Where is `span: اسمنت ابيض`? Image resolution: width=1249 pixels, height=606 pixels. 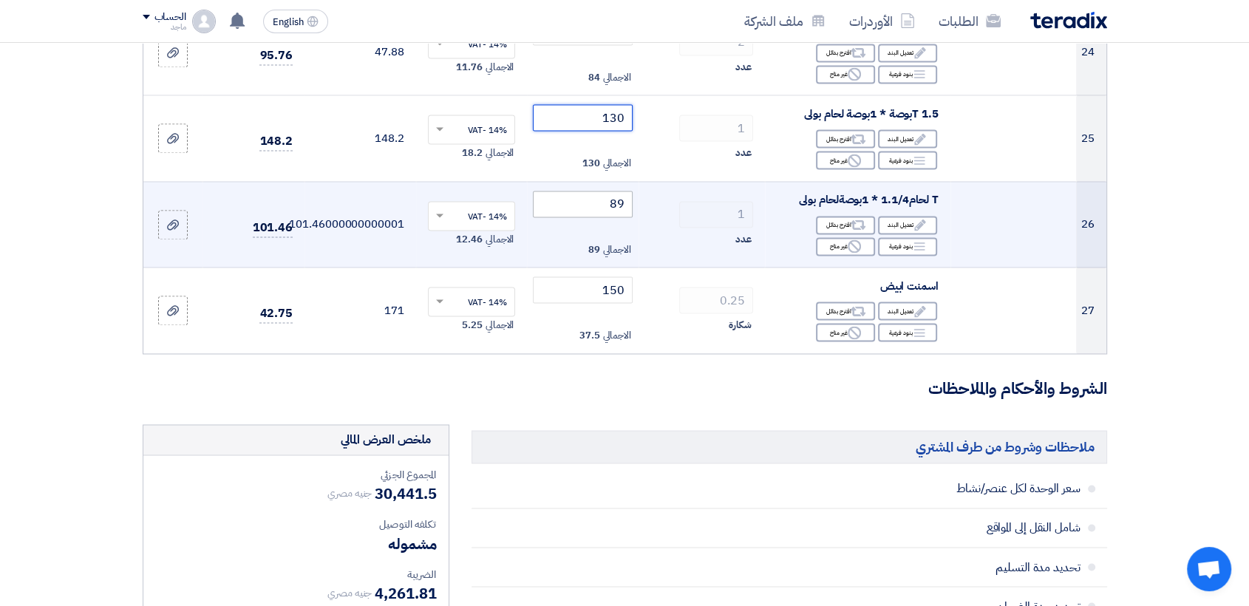
span: اسمنت ابيض is located at coordinates (909, 286).